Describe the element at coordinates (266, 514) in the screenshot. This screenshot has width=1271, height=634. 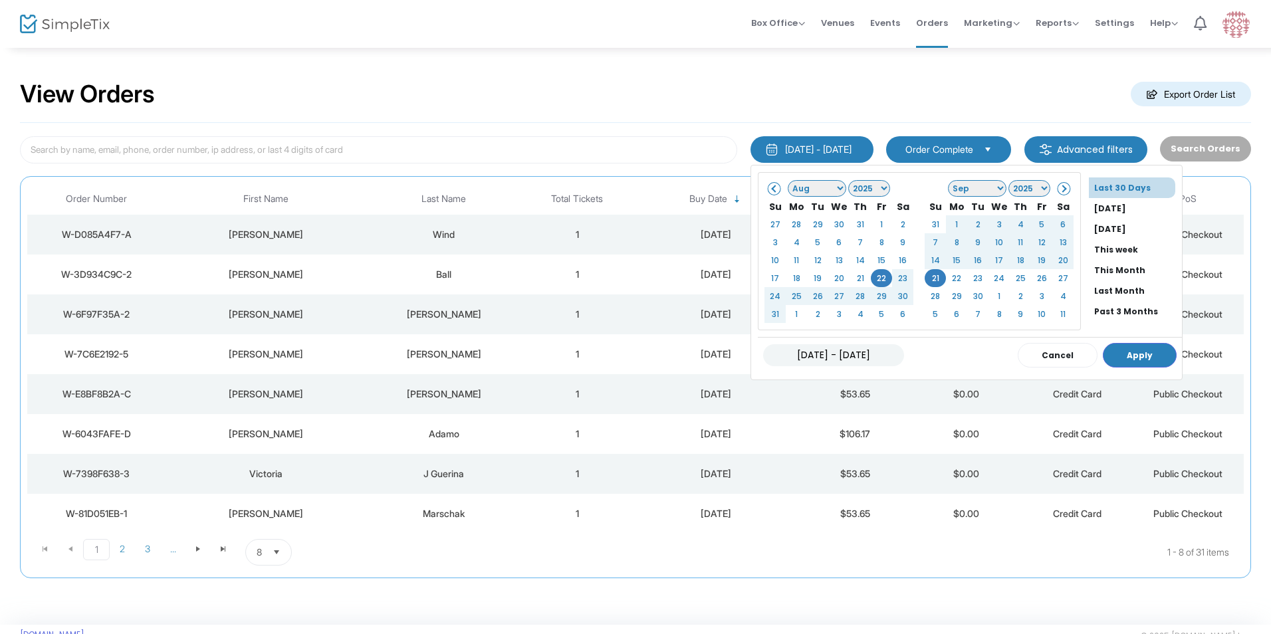
I see `div: Claire` at that location.